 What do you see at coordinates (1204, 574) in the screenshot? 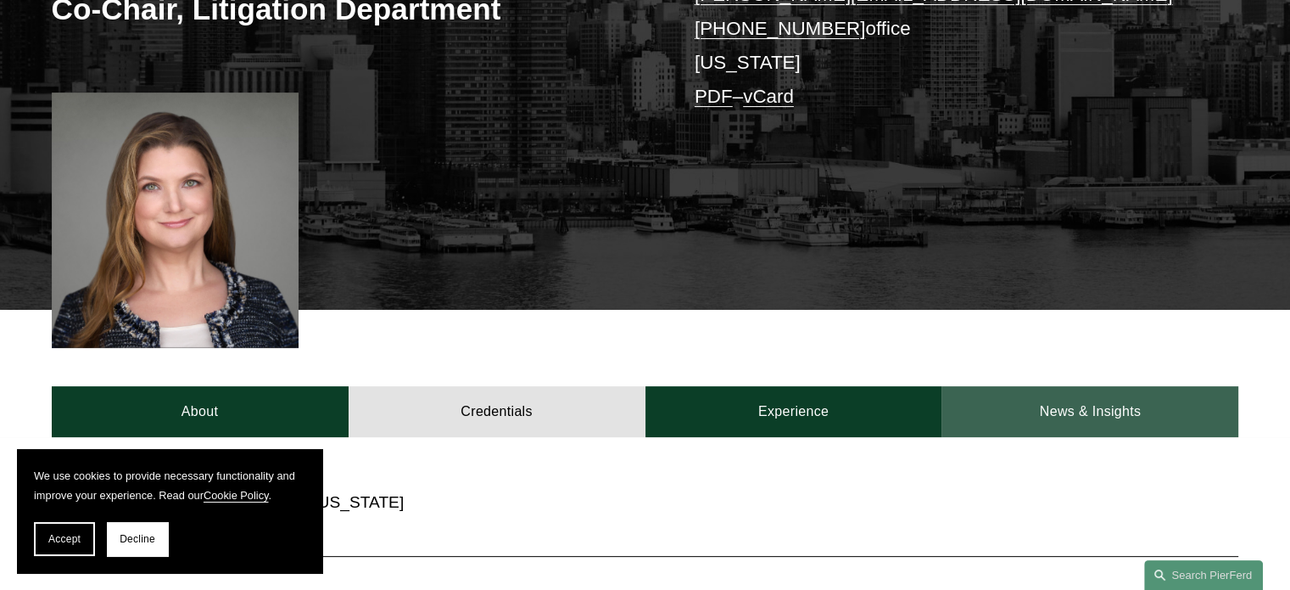
I see `a: Search this site` at bounding box center [1204, 574].